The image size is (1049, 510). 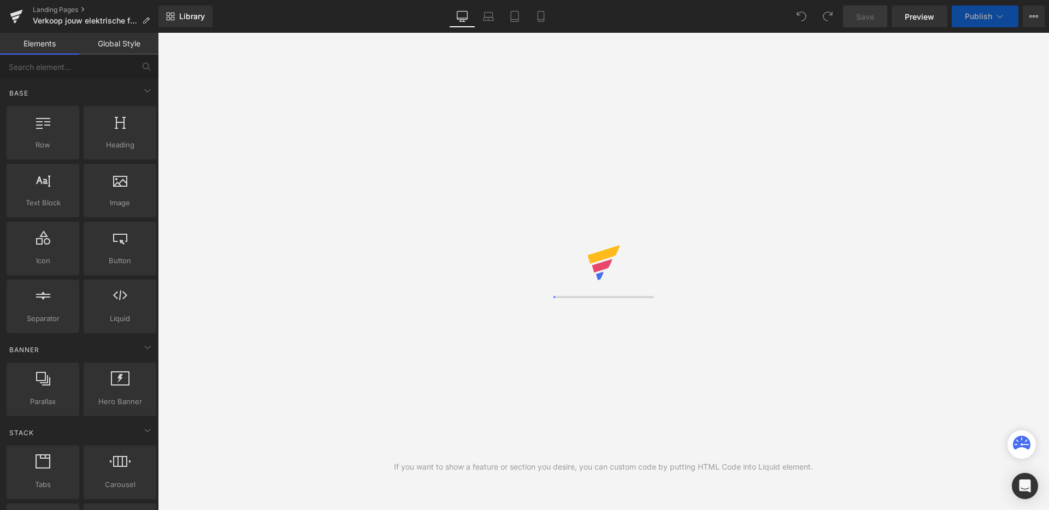 I want to click on div: If you want to show a feature or section you desire, you can custom code by putting HTML Code int..., so click(x=603, y=467).